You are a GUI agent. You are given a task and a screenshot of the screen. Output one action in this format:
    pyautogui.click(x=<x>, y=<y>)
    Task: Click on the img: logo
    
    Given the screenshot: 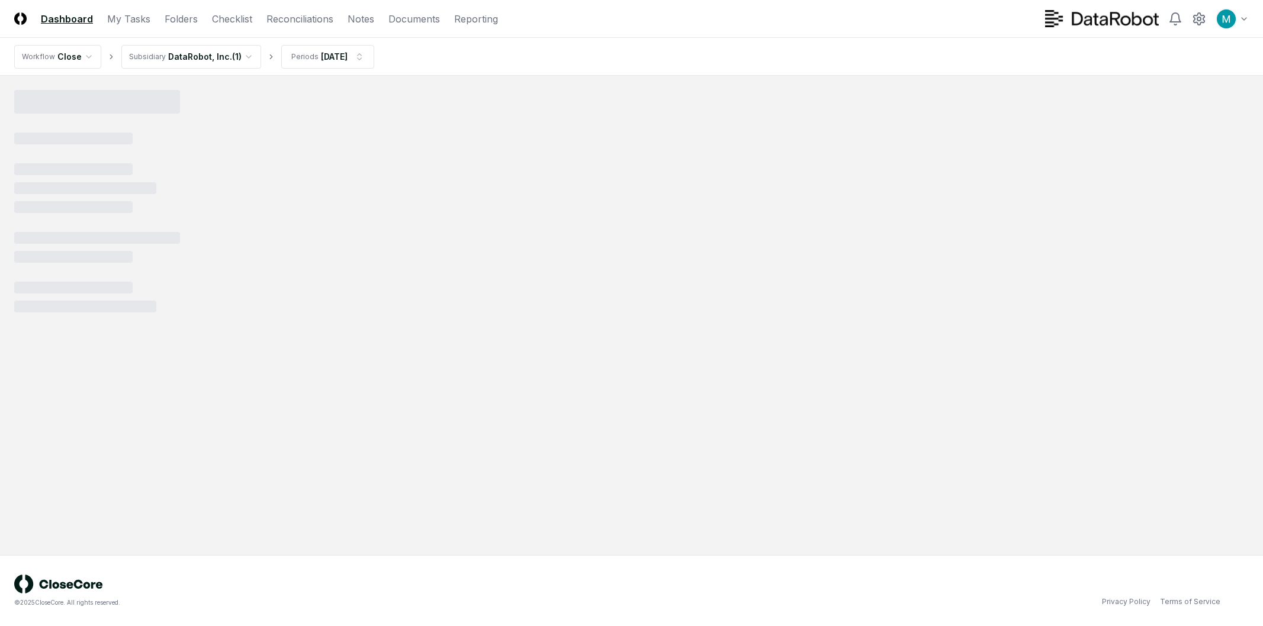 What is the action you would take?
    pyautogui.click(x=59, y=584)
    